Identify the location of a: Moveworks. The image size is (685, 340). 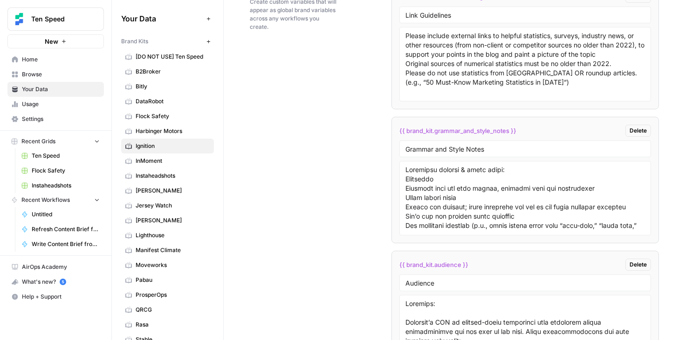
(167, 265).